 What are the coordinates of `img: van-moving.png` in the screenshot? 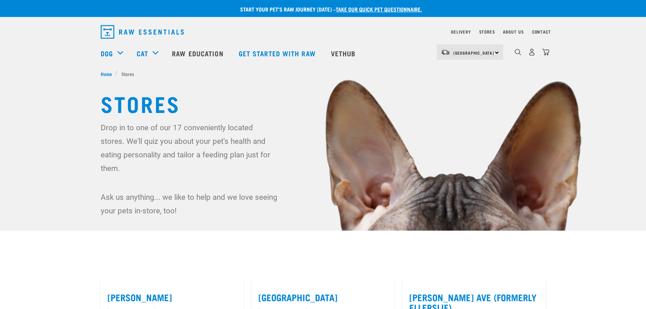 It's located at (445, 52).